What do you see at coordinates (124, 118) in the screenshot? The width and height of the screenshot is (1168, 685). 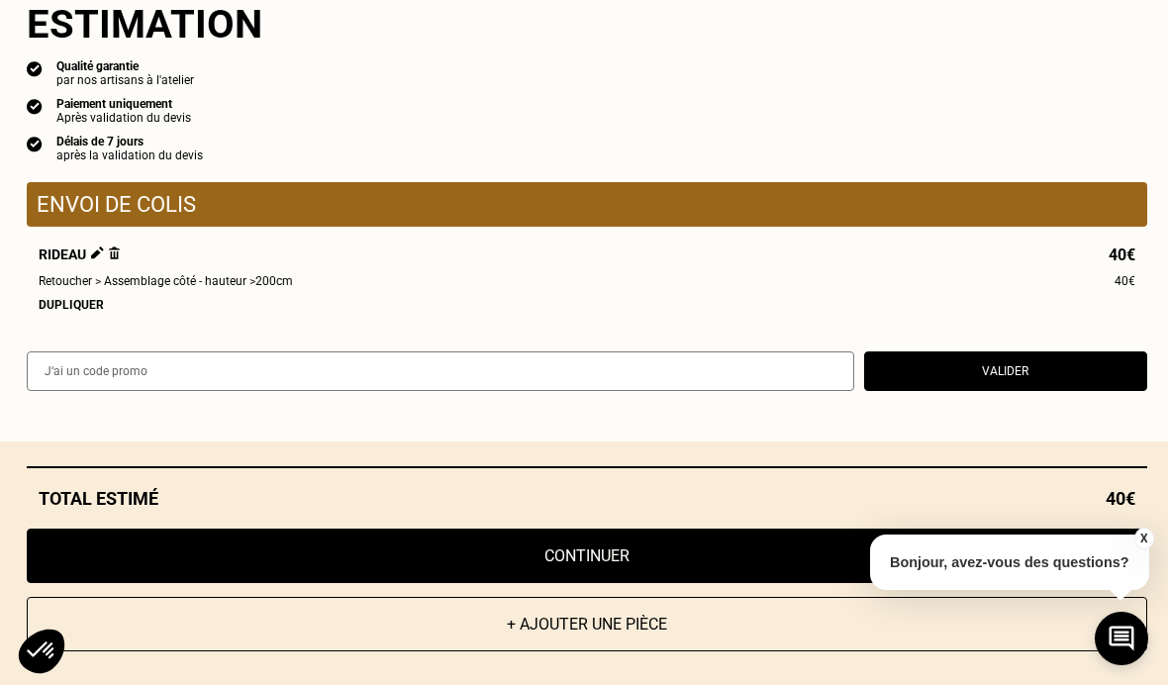 I see `div: Après validation du devis` at bounding box center [124, 118].